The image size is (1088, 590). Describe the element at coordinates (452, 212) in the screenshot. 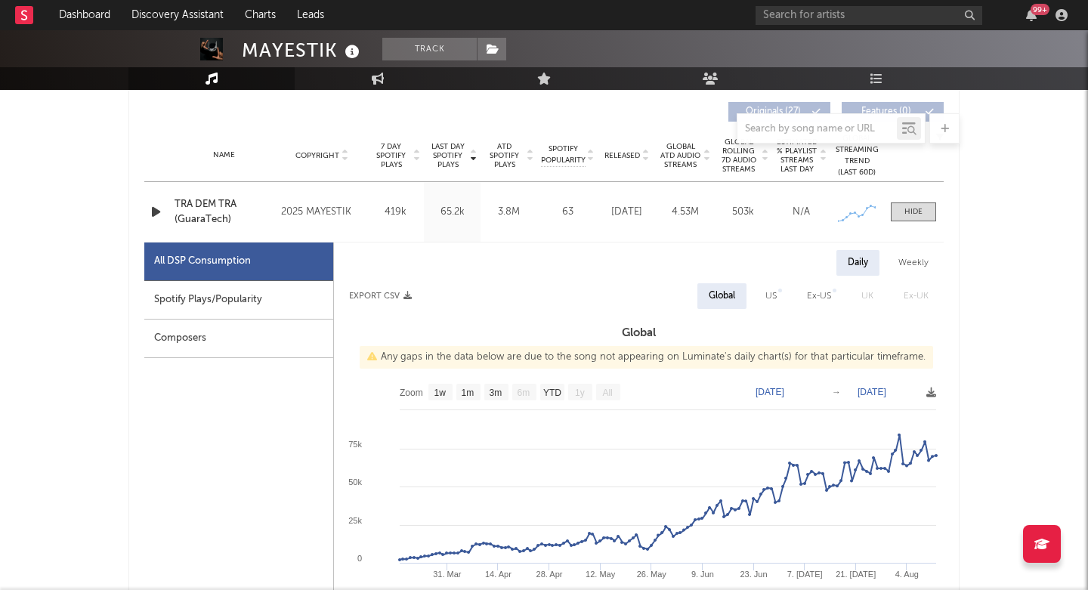

I see `div: 65.2k` at that location.